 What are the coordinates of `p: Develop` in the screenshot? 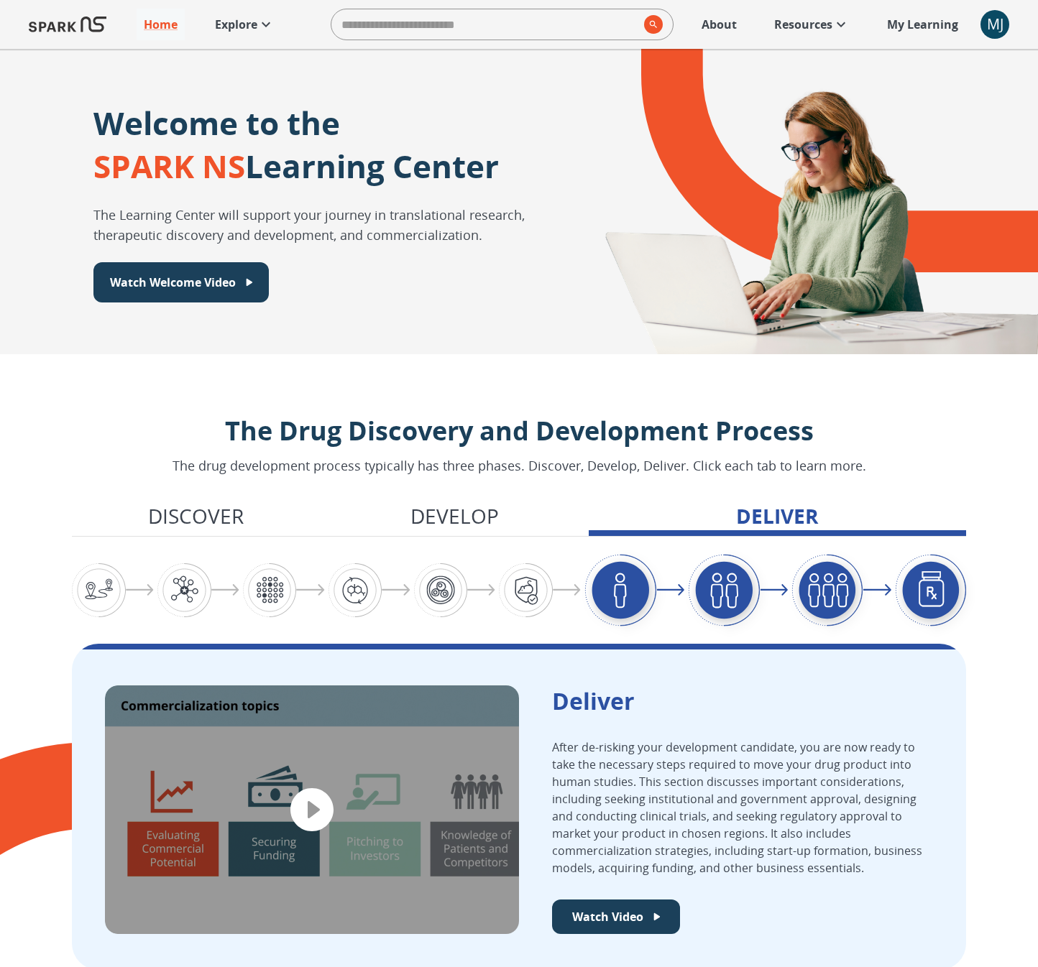 It's located at (454, 516).